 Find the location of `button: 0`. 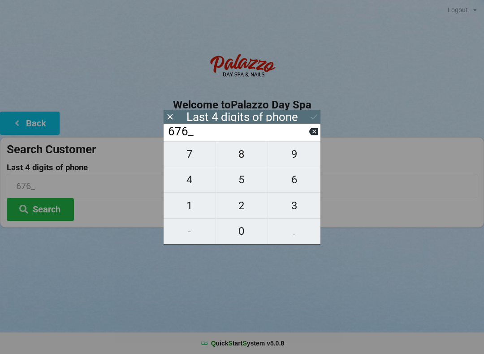

button: 0 is located at coordinates (242, 231).